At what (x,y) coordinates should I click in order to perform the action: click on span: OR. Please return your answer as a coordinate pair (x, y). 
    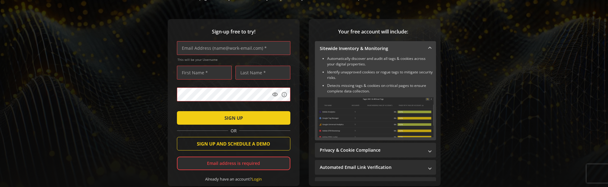
    Looking at the image, I should click on (234, 131).